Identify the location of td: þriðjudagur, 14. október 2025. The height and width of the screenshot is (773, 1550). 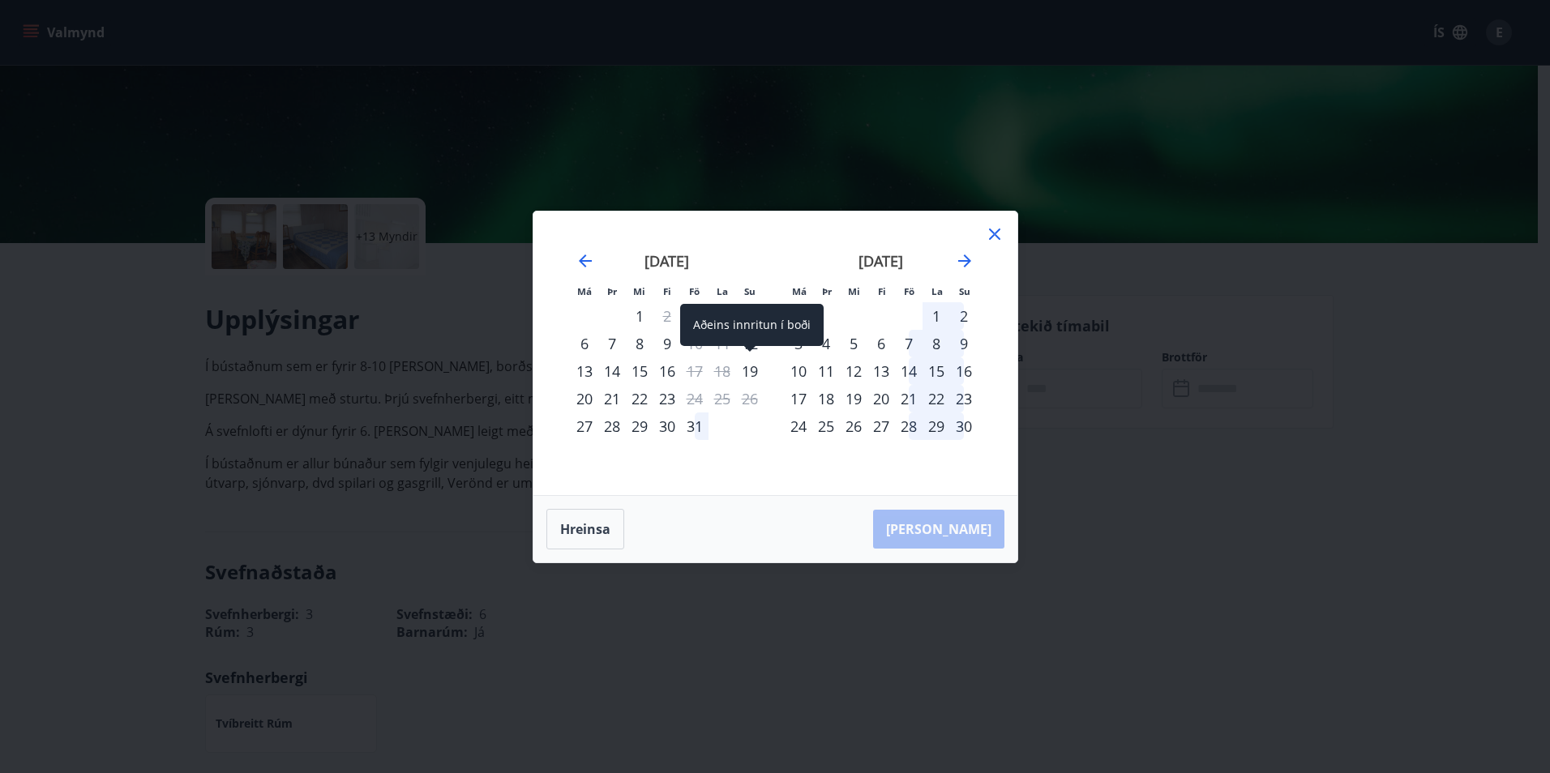
(612, 371).